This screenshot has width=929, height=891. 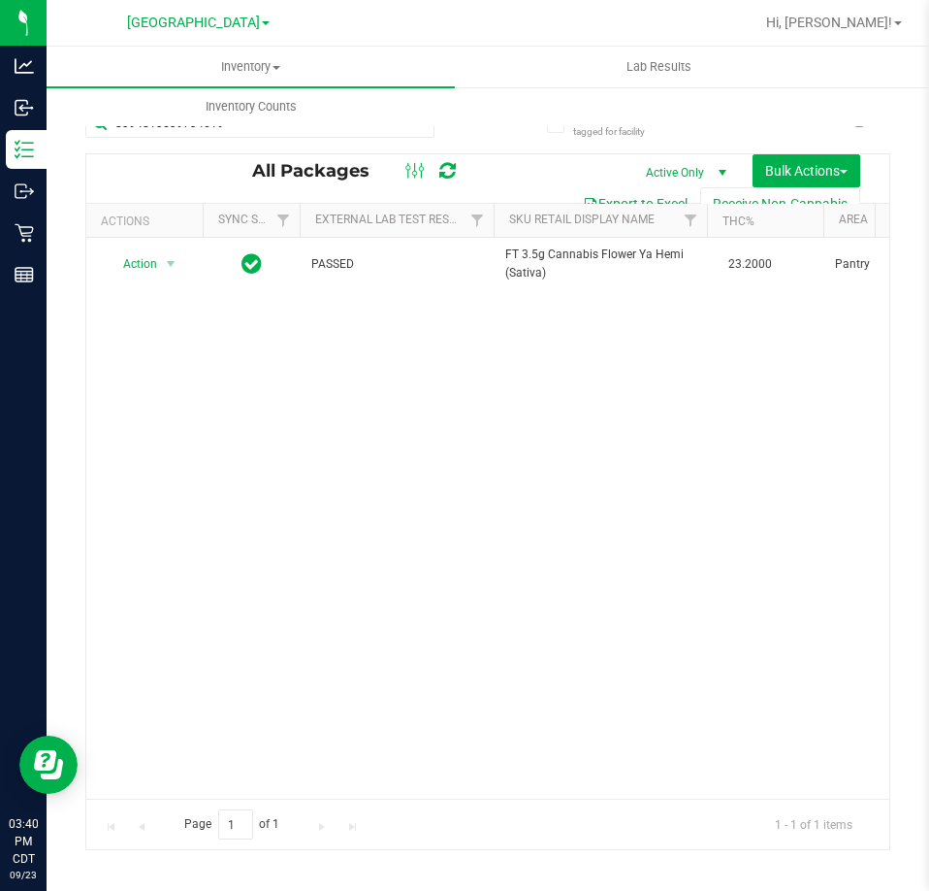 I want to click on inline-svg: Inventory, so click(x=24, y=149).